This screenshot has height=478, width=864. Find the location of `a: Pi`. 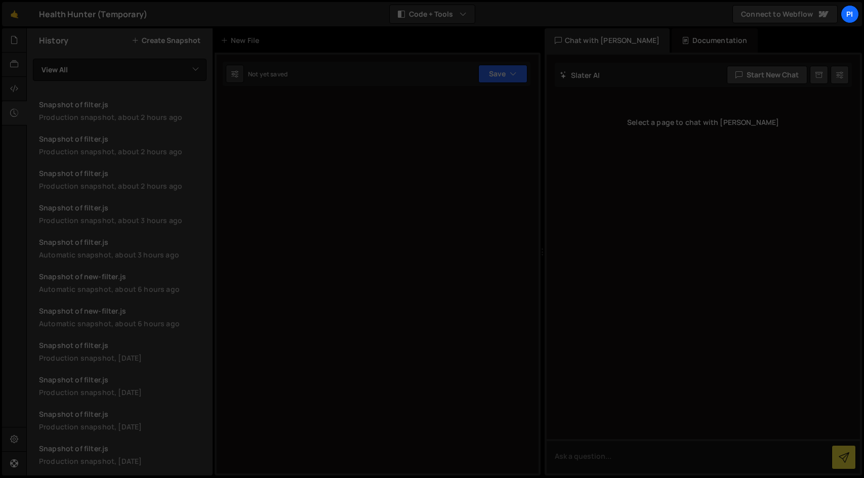

a: Pi is located at coordinates (850, 14).